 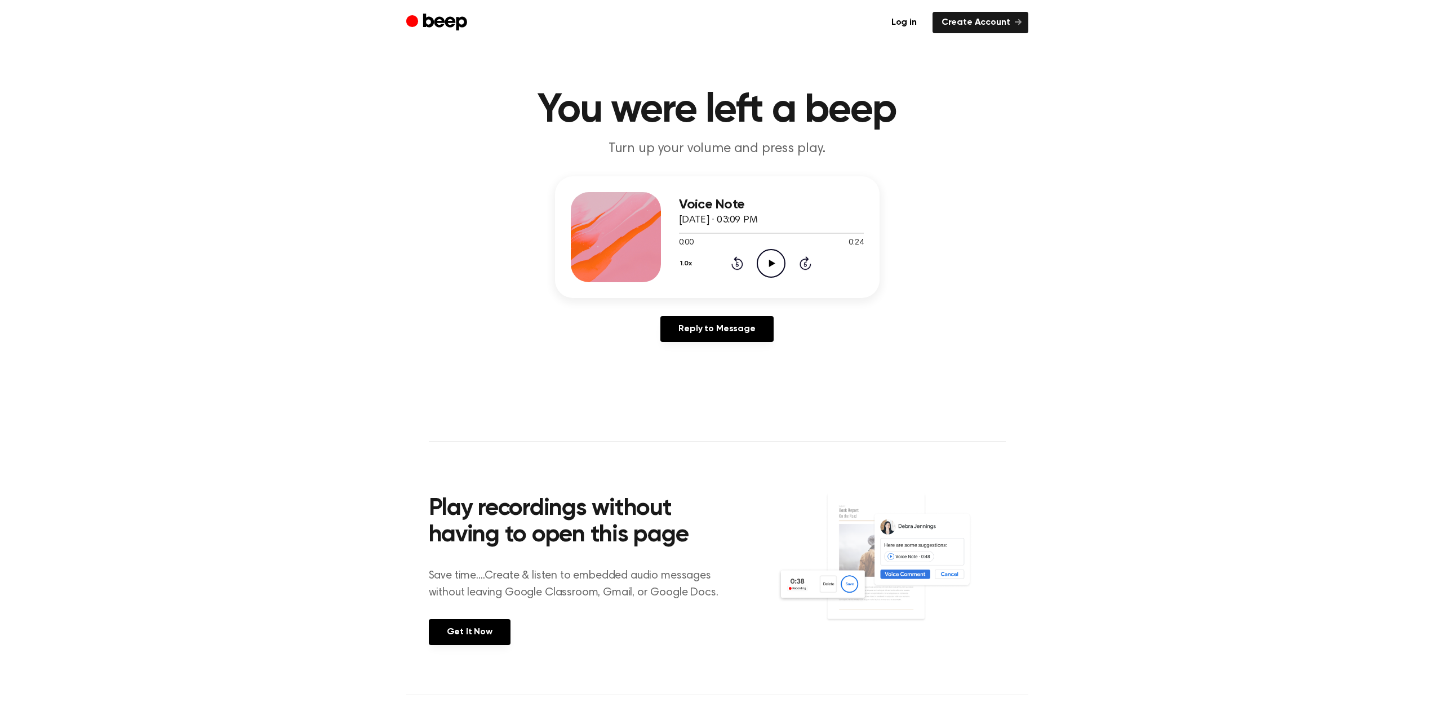 I want to click on p: Save time....Create & listen to embedded audio messages without leaving Google Classroom, Gmail, ..., so click(x=580, y=584).